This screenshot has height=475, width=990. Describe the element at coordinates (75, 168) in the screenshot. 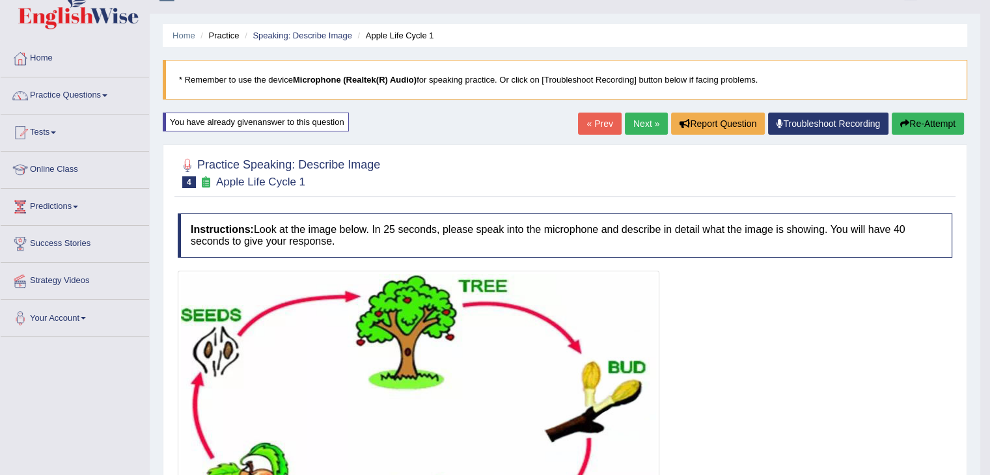

I see `a: Online Class` at that location.